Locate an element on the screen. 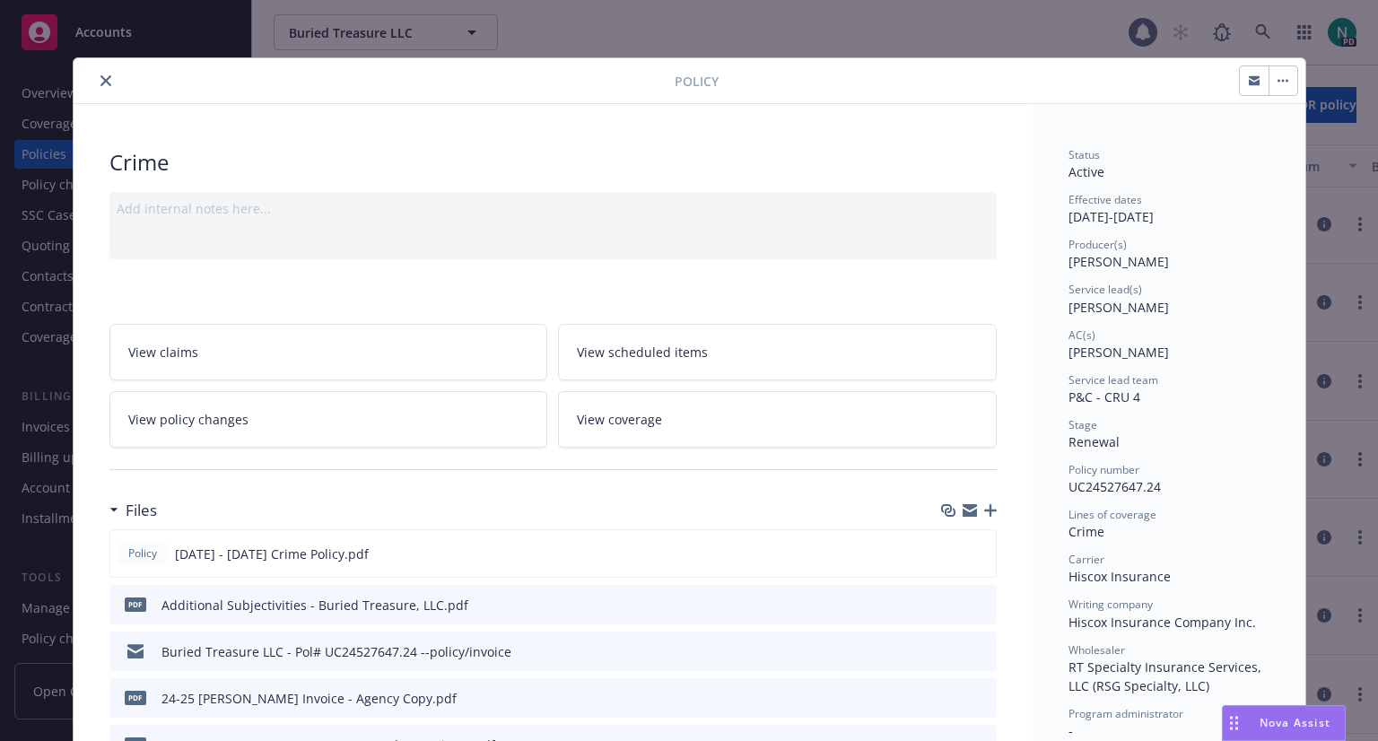  h3: Files is located at coordinates (141, 510).